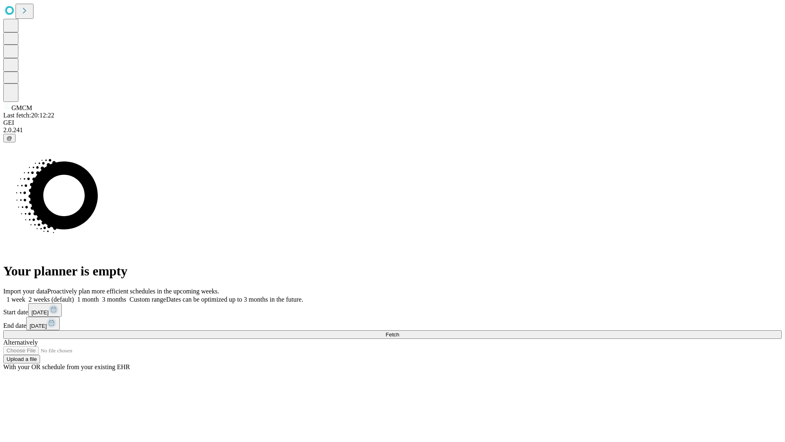 The height and width of the screenshot is (442, 785). I want to click on span: 3 months, so click(114, 299).